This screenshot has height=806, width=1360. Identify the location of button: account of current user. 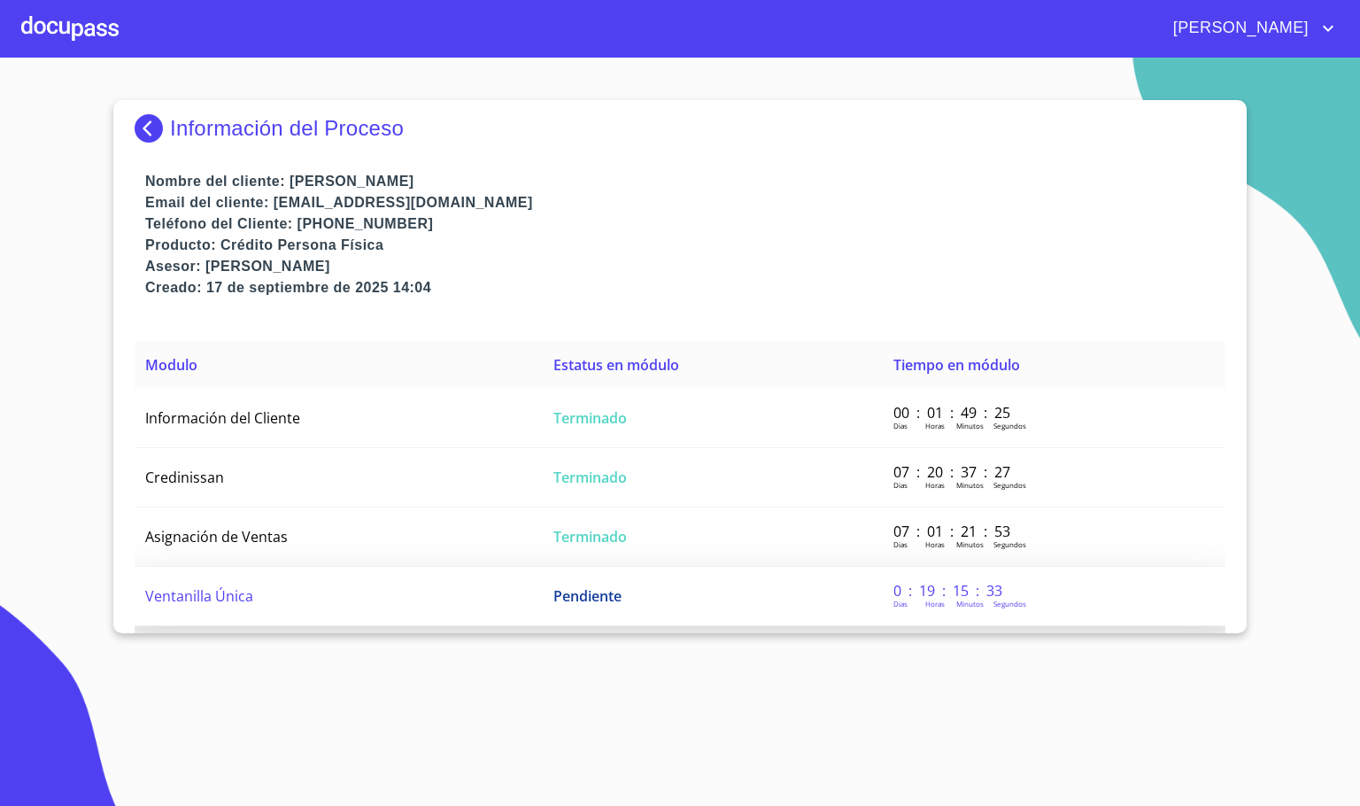
(1250, 28).